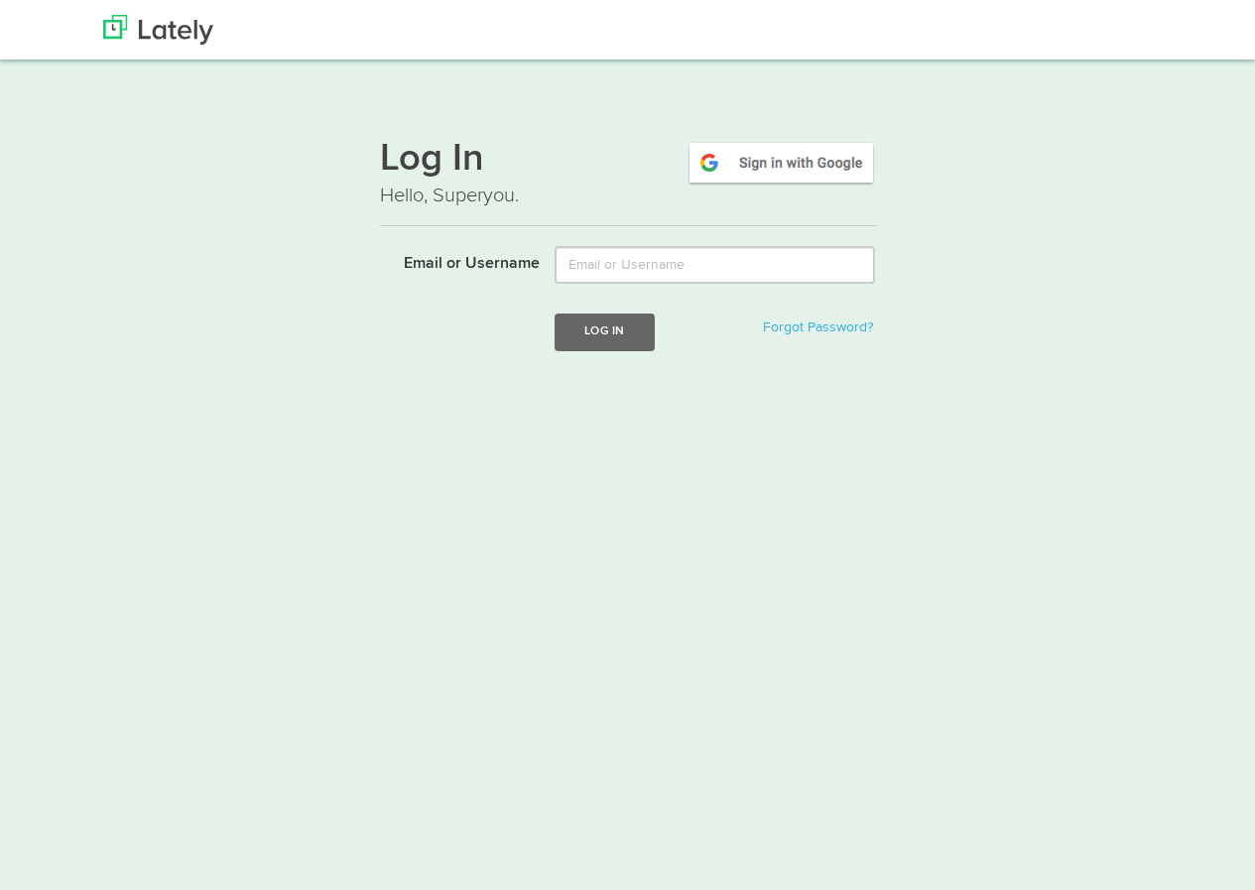  I want to click on h1: Log In, so click(628, 161).